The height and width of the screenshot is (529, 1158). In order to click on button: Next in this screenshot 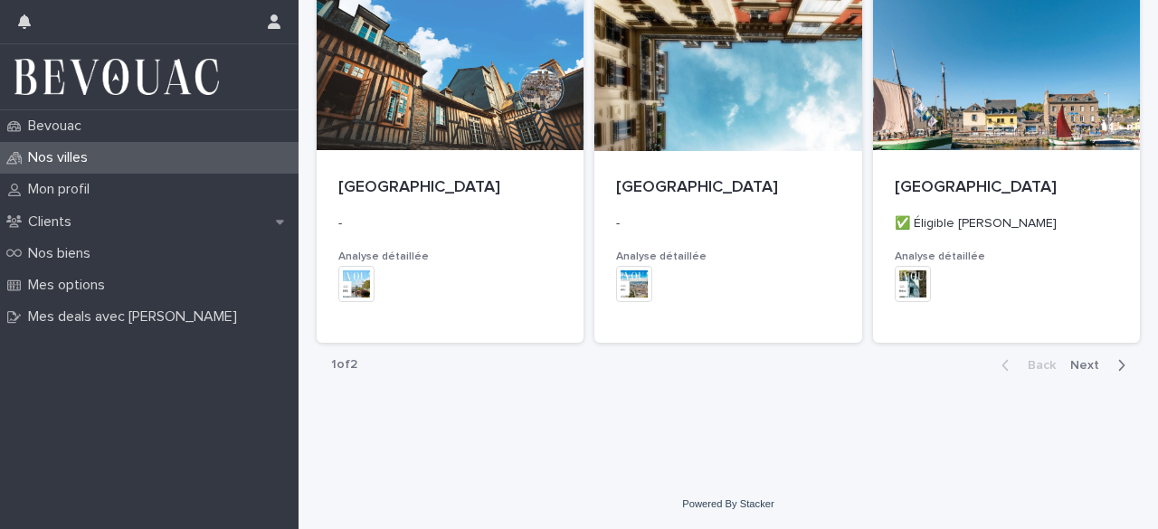, I will do `click(1101, 365)`.